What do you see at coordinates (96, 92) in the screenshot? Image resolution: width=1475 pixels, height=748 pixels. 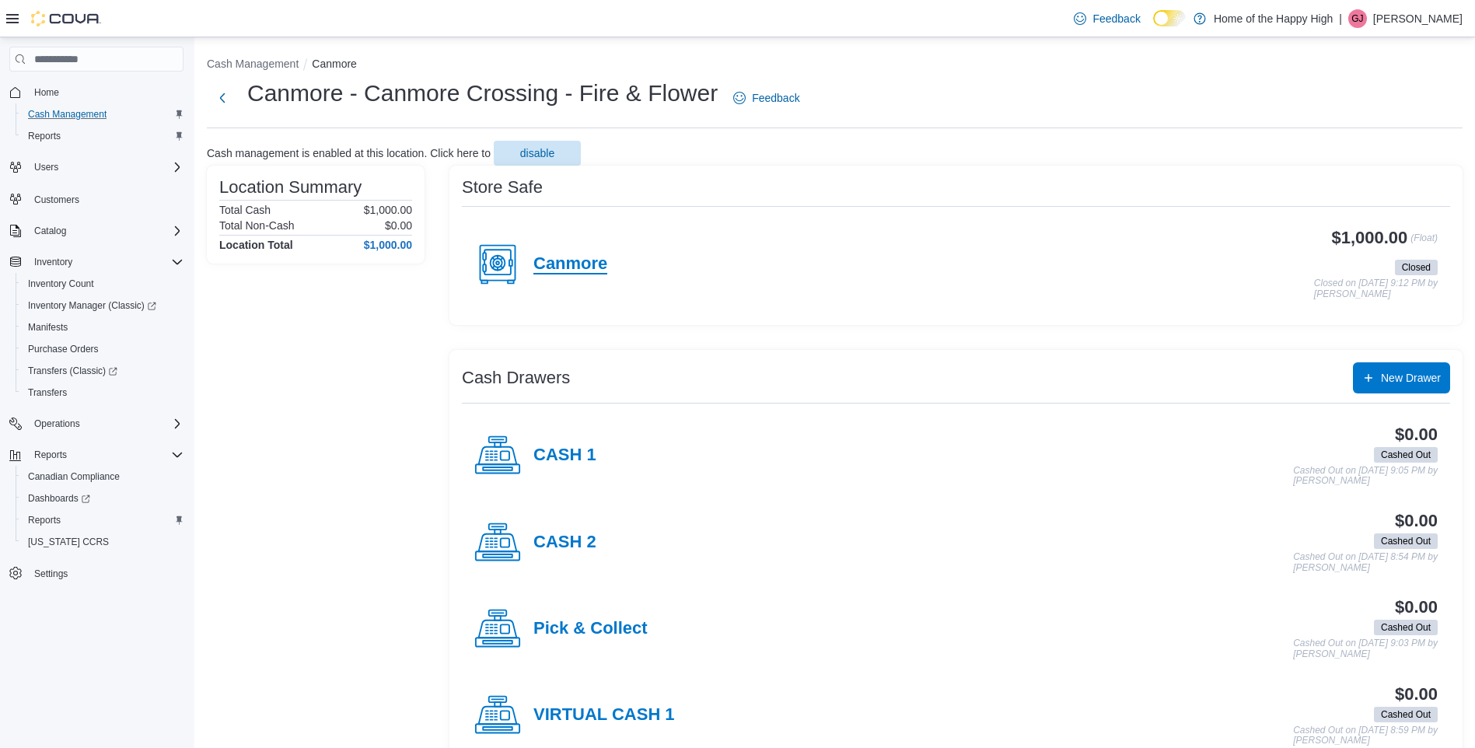 I see `button: Home` at bounding box center [96, 92].